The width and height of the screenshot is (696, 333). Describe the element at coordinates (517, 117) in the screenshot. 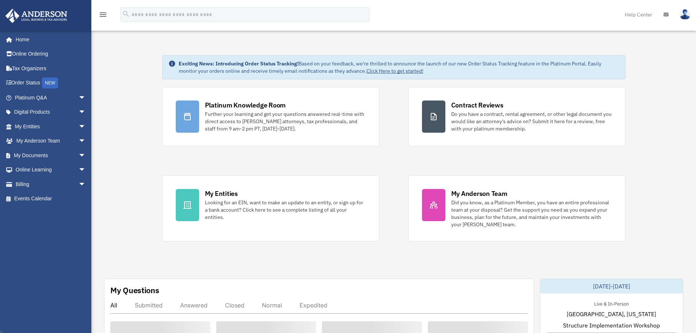

I see `a: Contract Reviews Do you have a contract, rental agreement, or other legal document you would like...` at that location.